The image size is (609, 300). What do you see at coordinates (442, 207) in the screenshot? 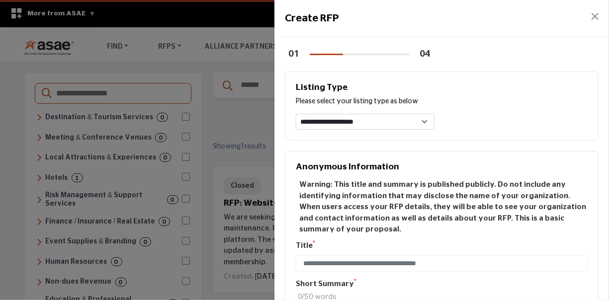
I see `span: Warning: This title and summary is published publicly. Do not include any identifying information...` at bounding box center [442, 207].